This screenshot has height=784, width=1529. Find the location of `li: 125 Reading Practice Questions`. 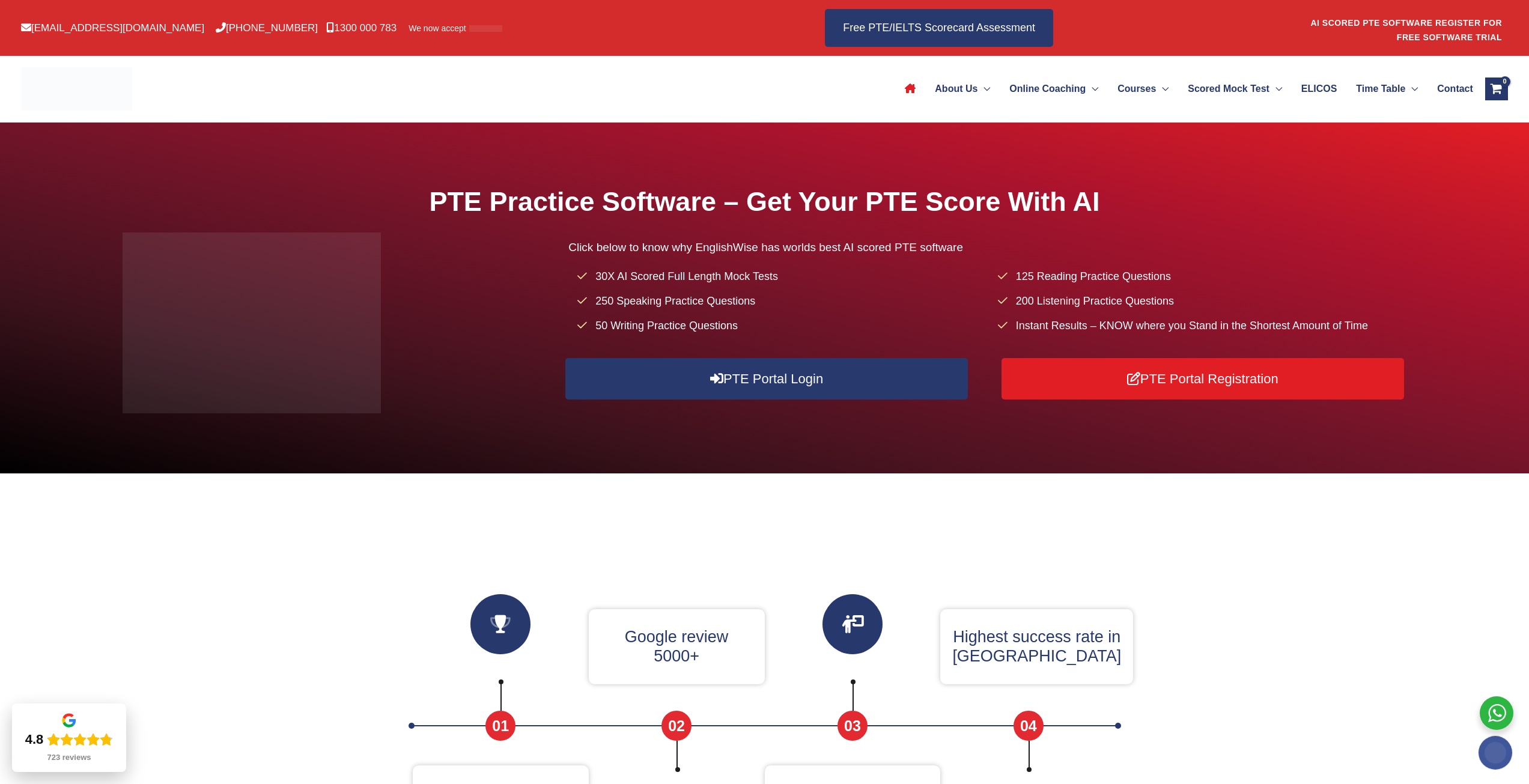

li: 125 Reading Practice Questions is located at coordinates (1203, 276).